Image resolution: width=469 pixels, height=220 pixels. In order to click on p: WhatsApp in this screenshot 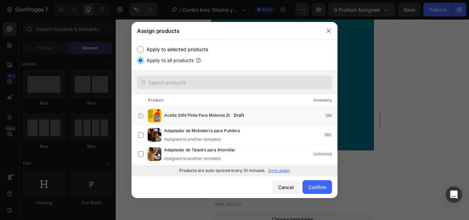, I will do `click(54, 101)`.